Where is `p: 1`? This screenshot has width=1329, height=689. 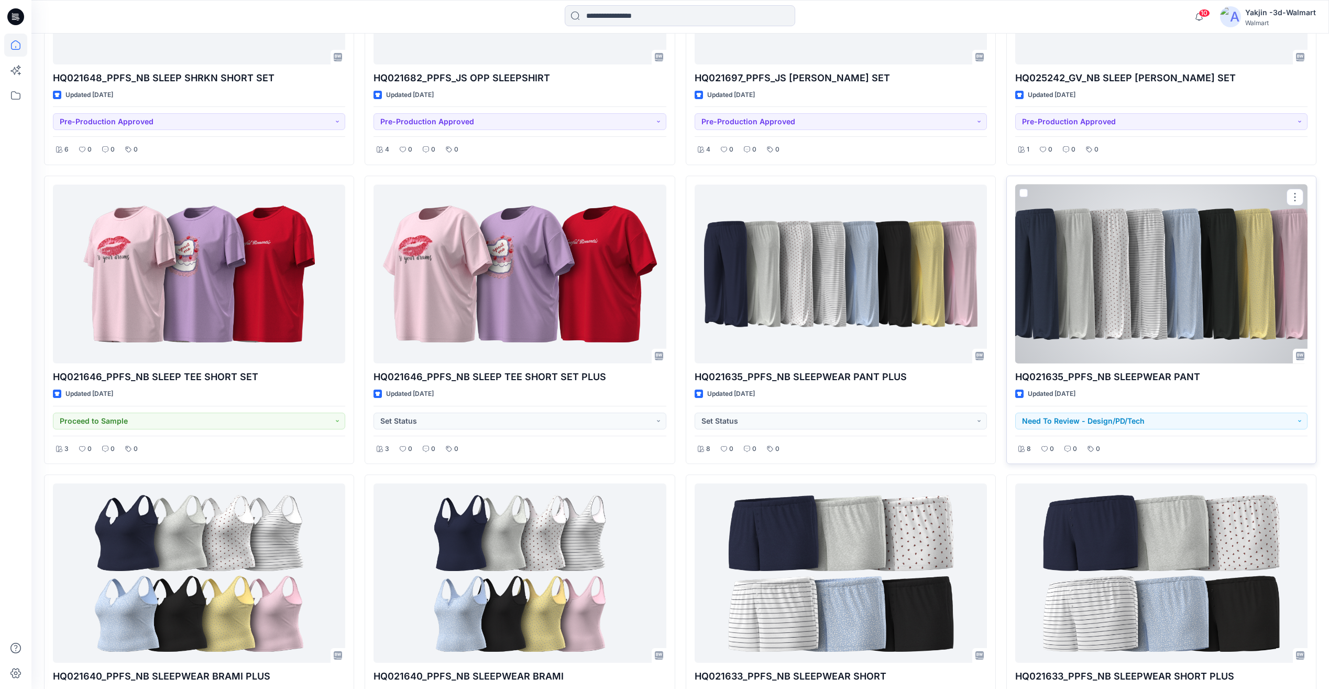
p: 1 is located at coordinates (1028, 149).